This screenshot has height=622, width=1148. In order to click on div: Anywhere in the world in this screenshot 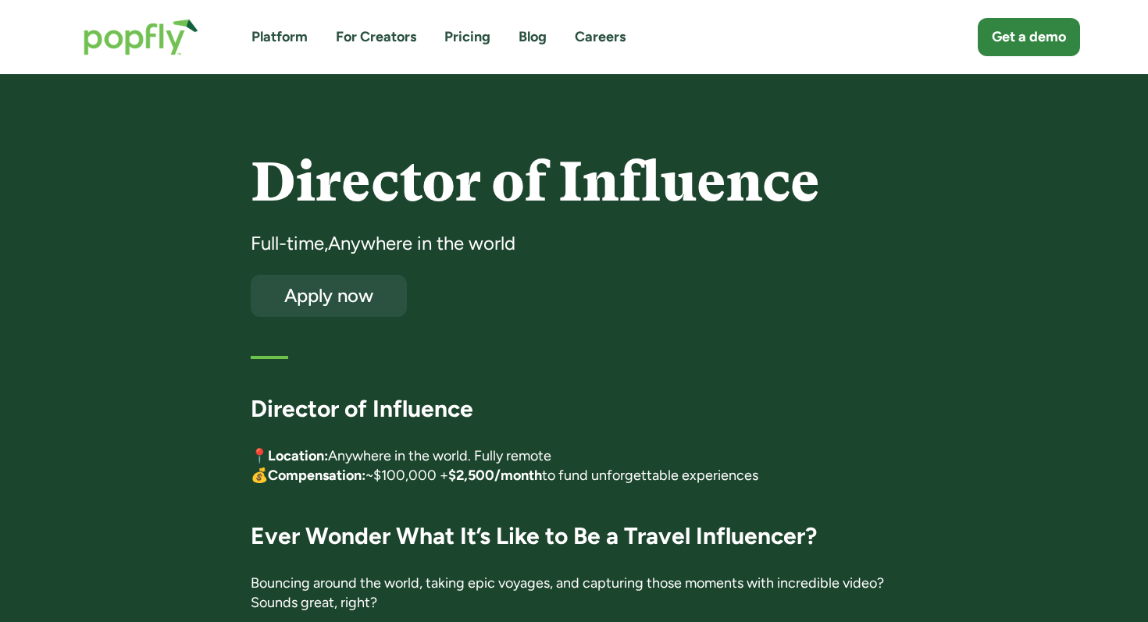, I will do `click(422, 244)`.